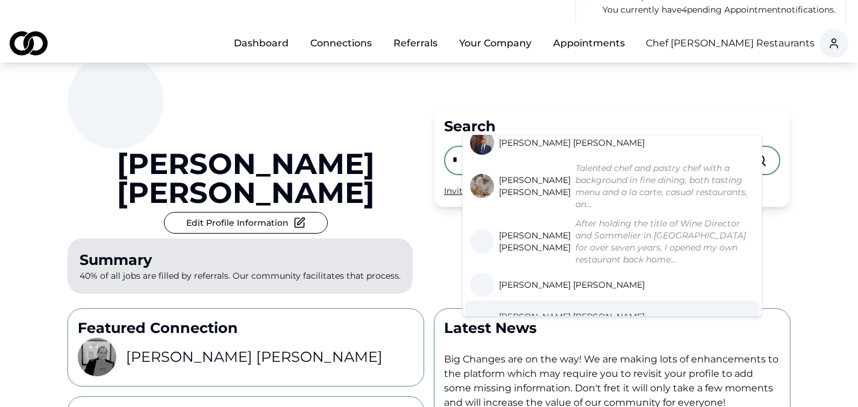 The height and width of the screenshot is (407, 858). I want to click on a: Appointments, so click(588, 43).